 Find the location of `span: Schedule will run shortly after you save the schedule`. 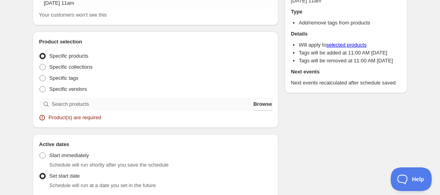

span: Schedule will run shortly after you save the schedule is located at coordinates (109, 164).